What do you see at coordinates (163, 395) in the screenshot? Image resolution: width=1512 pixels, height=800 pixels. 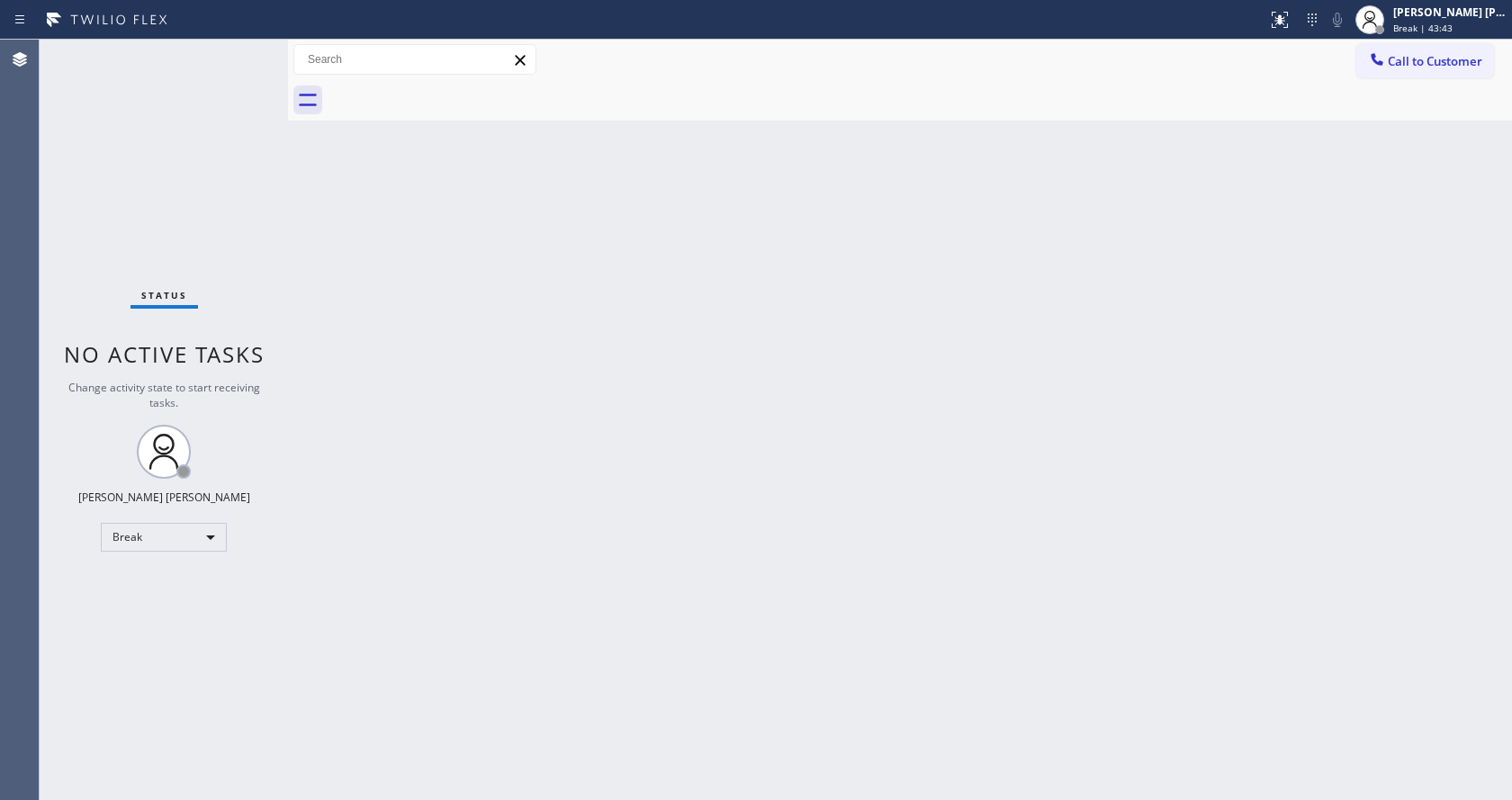 I see `span: Change activity state to start receiving tasks.` at bounding box center [163, 395].